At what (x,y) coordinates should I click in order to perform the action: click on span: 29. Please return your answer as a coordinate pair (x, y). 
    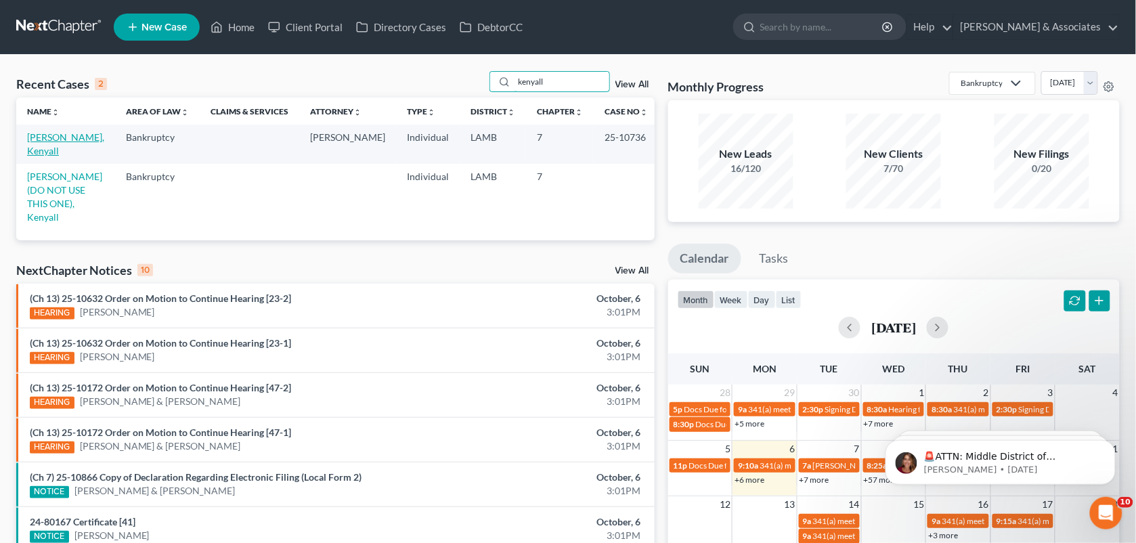
    Looking at the image, I should click on (790, 393).